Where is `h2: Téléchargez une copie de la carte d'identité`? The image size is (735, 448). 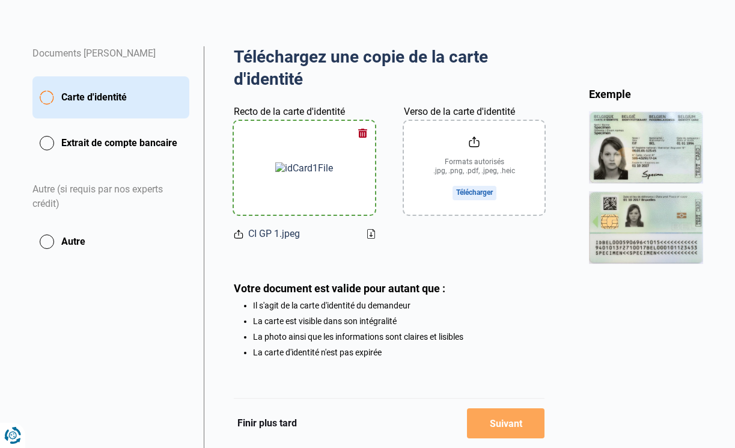 h2: Téléchargez une copie de la carte d'identité is located at coordinates (390, 68).